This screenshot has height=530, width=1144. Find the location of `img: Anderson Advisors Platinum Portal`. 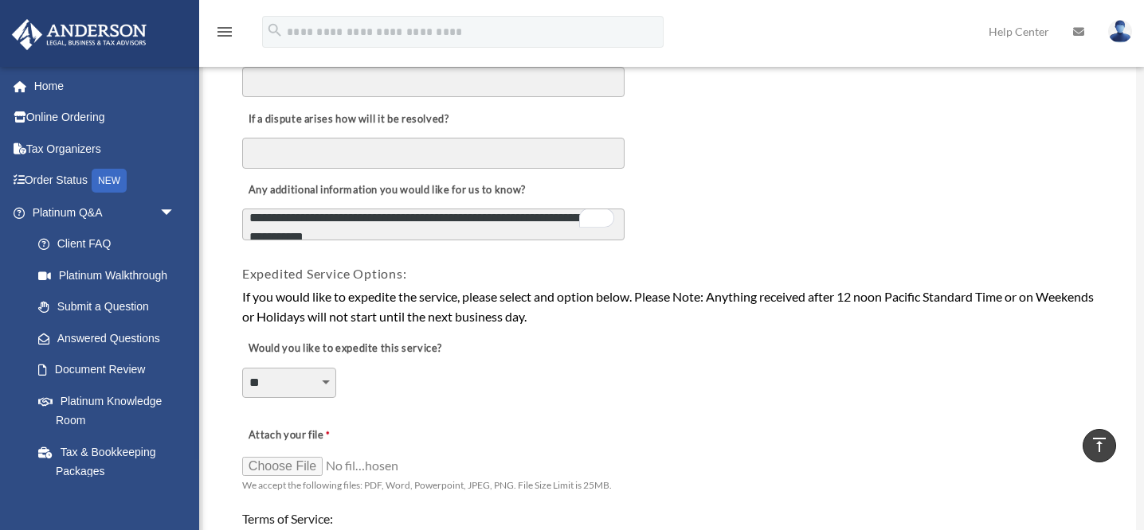

img: Anderson Advisors Platinum Portal is located at coordinates (79, 34).